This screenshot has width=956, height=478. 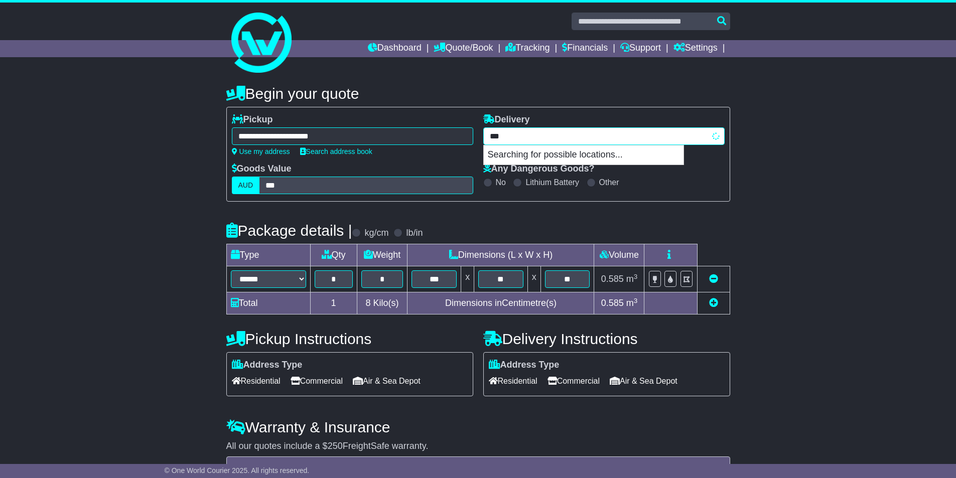 I want to click on td: Dimensions in Centimetre(s), so click(x=501, y=304).